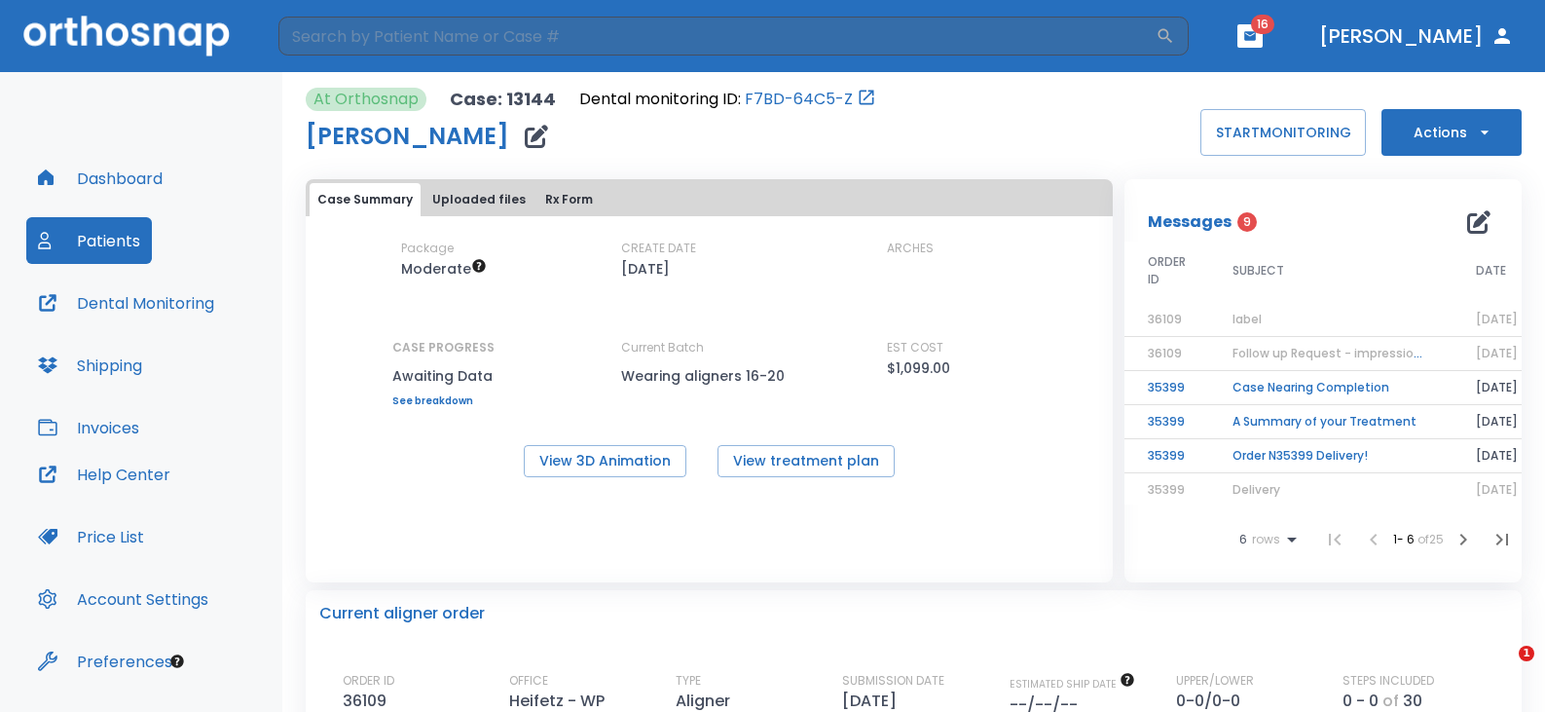 The height and width of the screenshot is (712, 1545). I want to click on a: Help Center, so click(104, 474).